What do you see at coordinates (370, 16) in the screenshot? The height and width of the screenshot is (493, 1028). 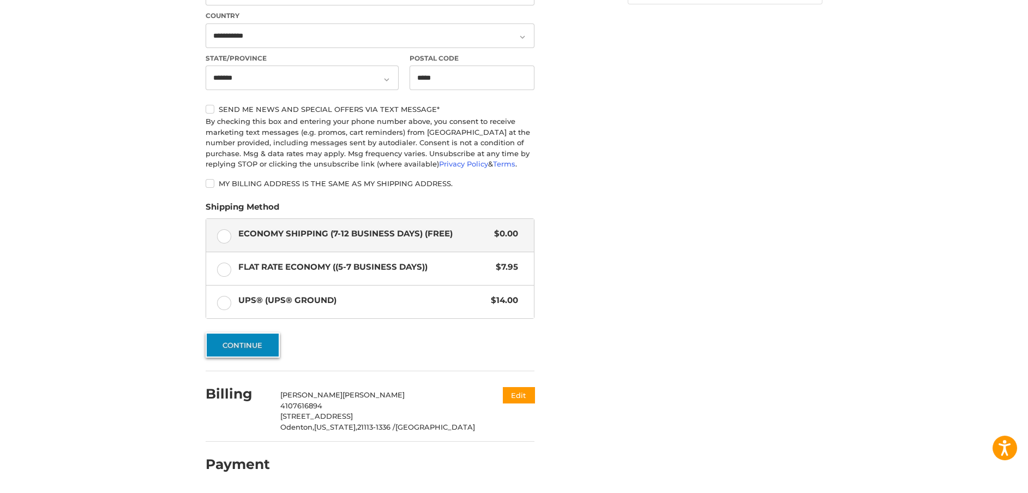 I see `label: Country` at bounding box center [370, 16].